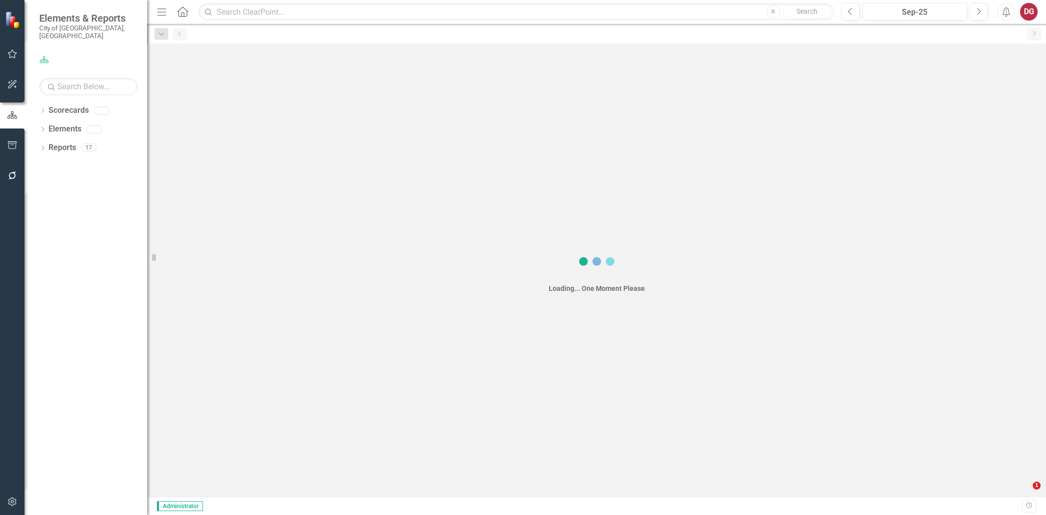 This screenshot has height=515, width=1046. Describe the element at coordinates (88, 18) in the screenshot. I see `span: Elements & Reports` at that location.